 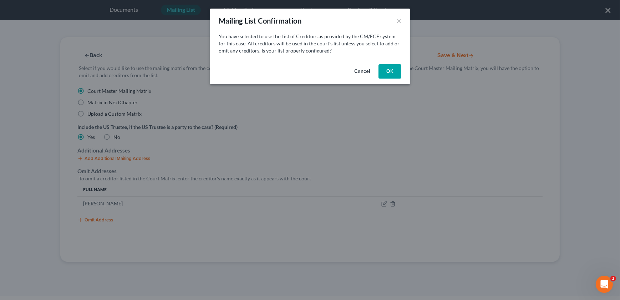 What do you see at coordinates (390, 71) in the screenshot?
I see `button: OK` at bounding box center [390, 71].